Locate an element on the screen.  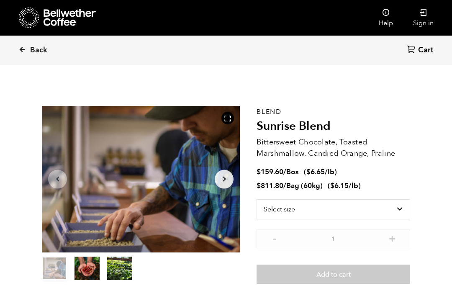
span: Box is located at coordinates (292, 171).